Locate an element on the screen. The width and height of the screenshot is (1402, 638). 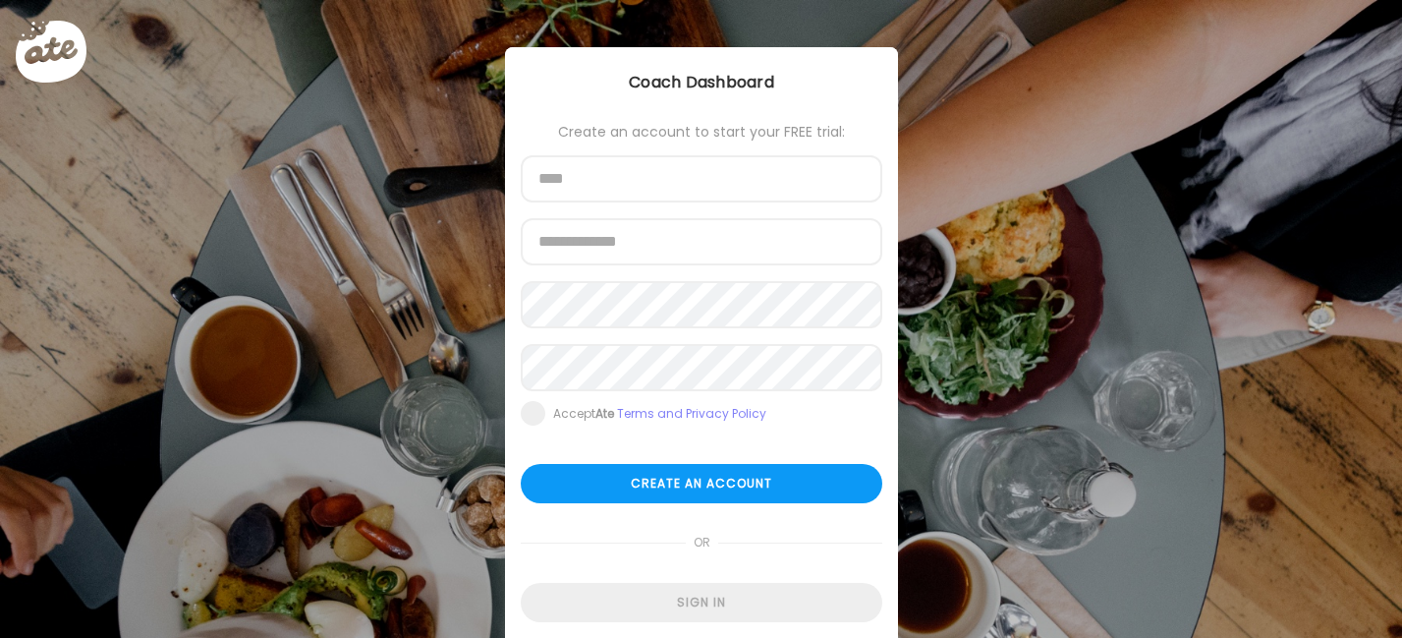
span: or is located at coordinates (700, 542).